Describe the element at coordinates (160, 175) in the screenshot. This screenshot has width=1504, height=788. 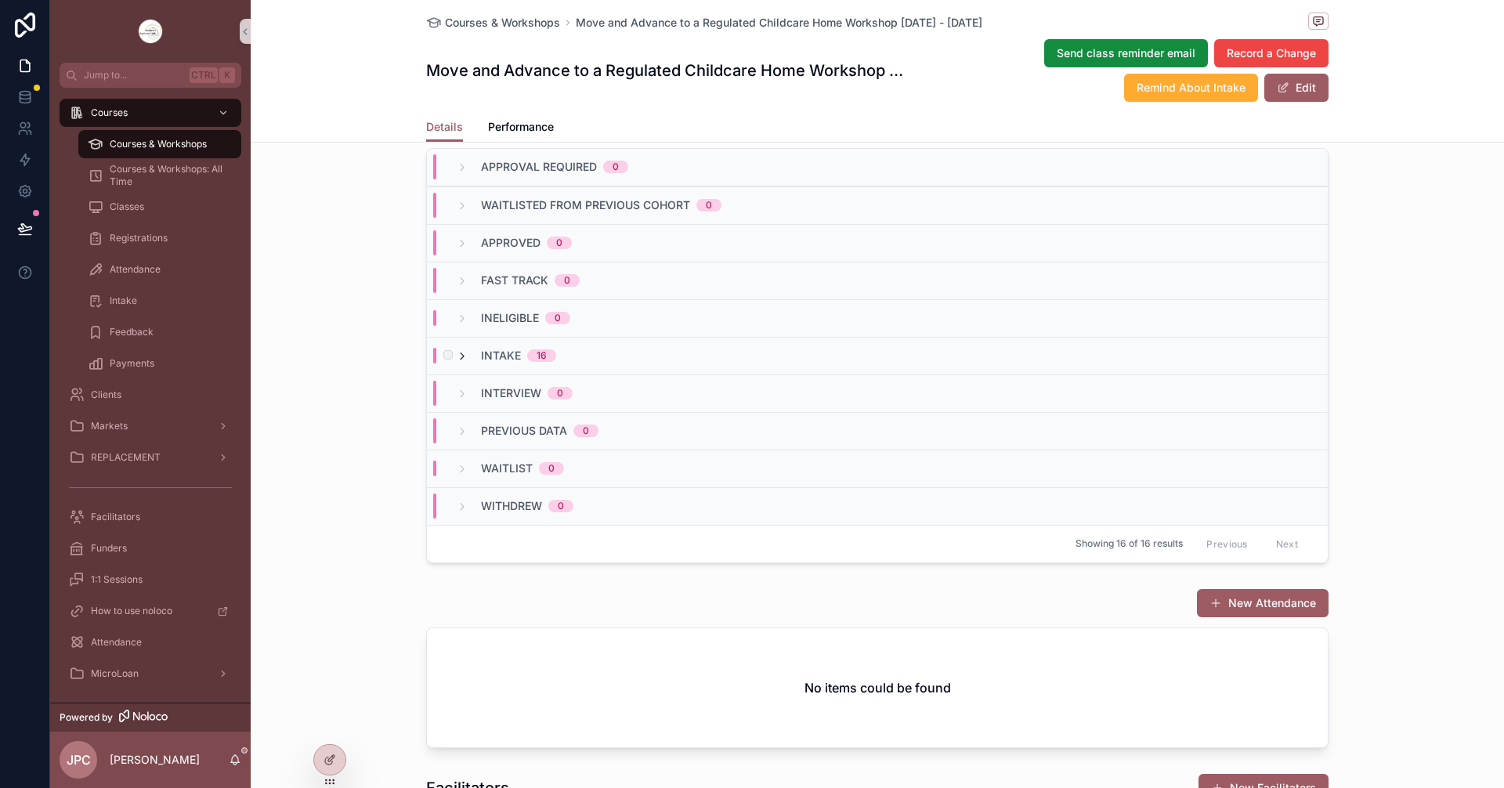
I see `a: Courses & Workshops: All Time` at that location.